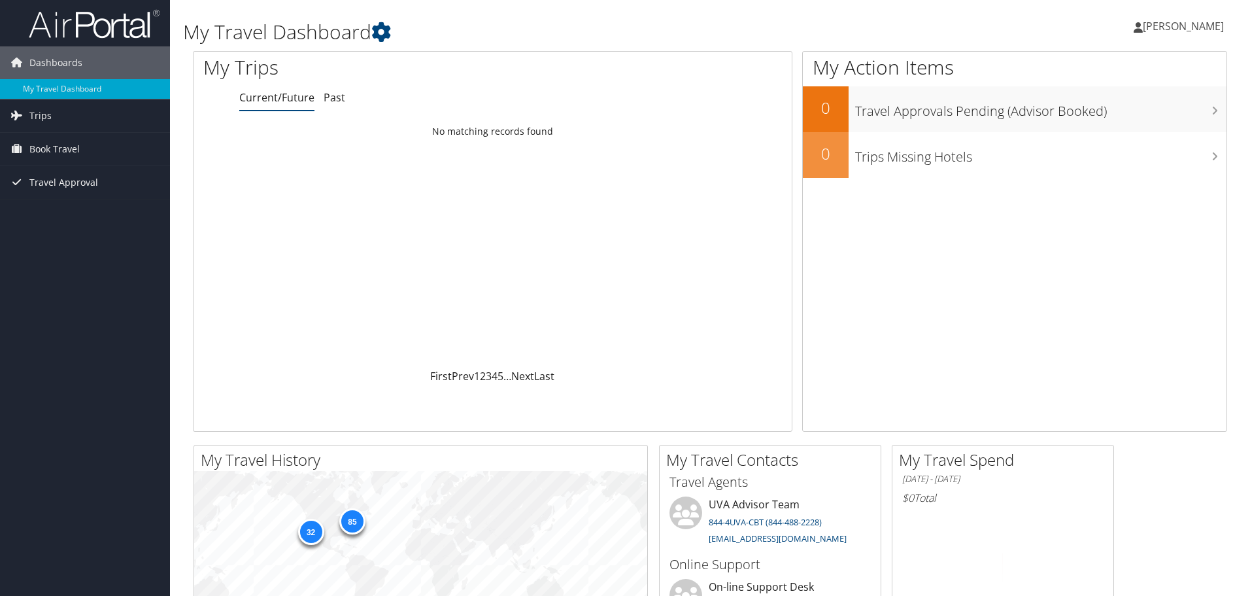  I want to click on h2: My Travel Spend, so click(1006, 460).